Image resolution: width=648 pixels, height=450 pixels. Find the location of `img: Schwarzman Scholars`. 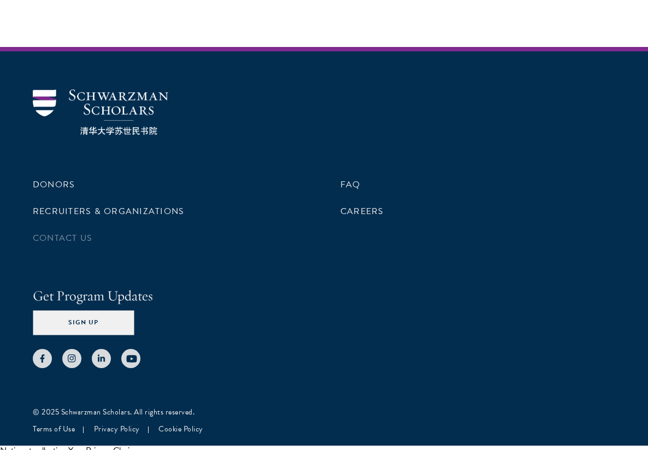

img: Schwarzman Scholars is located at coordinates (101, 112).